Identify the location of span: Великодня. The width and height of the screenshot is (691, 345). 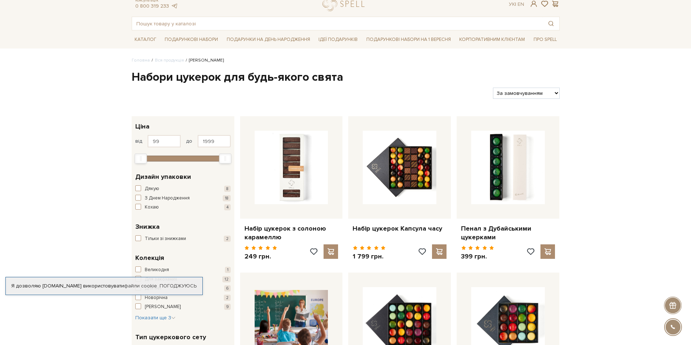
(157, 270).